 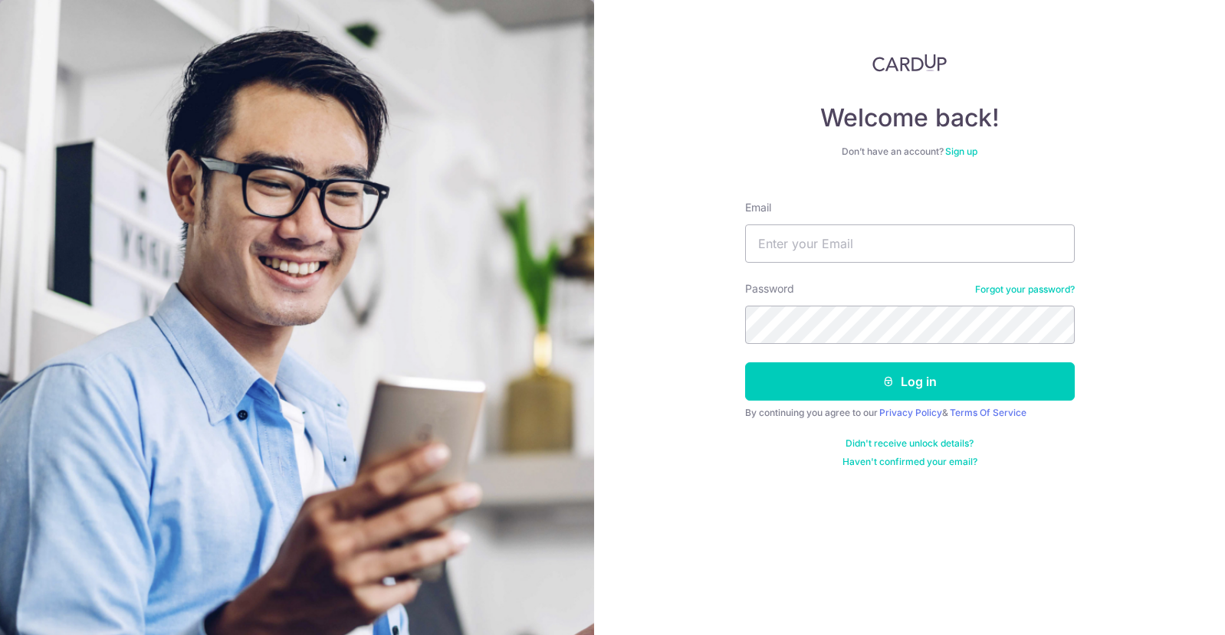 I want to click on a: Terms Of Service, so click(x=988, y=412).